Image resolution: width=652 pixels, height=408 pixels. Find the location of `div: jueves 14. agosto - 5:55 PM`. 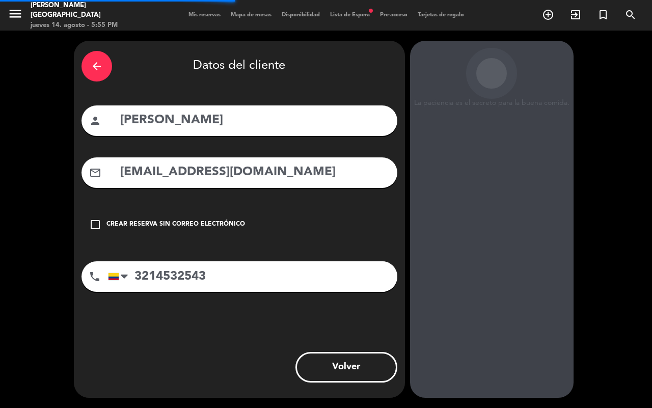

div: jueves 14. agosto - 5:55 PM is located at coordinates (93, 25).